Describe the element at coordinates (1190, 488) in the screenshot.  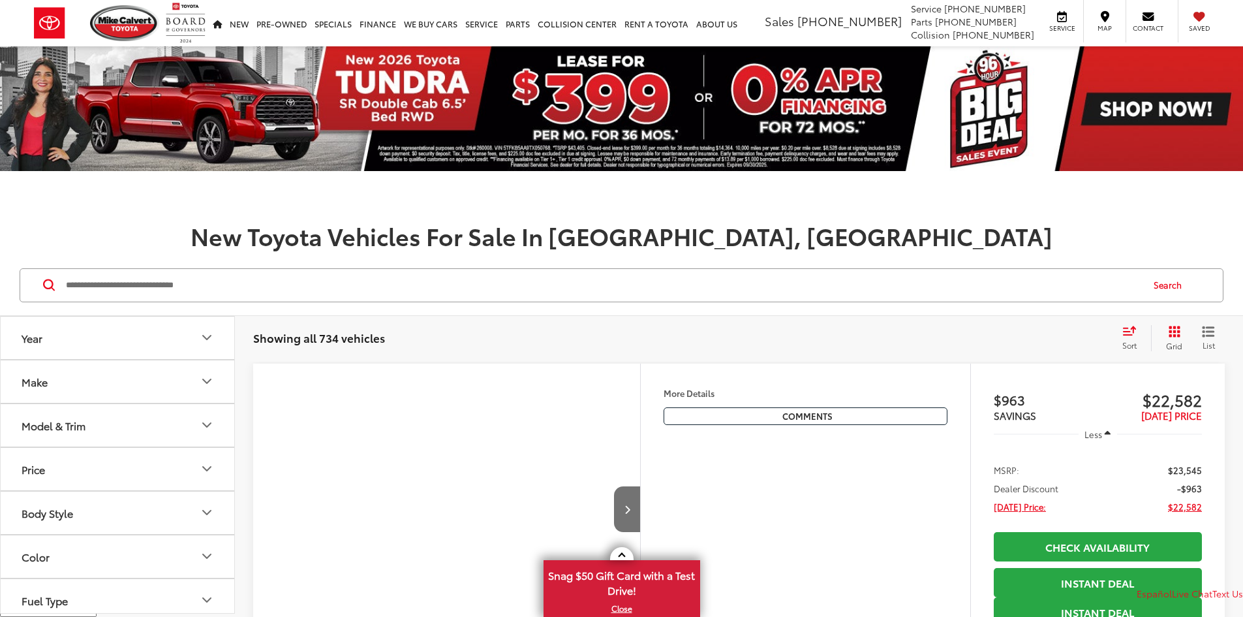
I see `span: -$963` at that location.